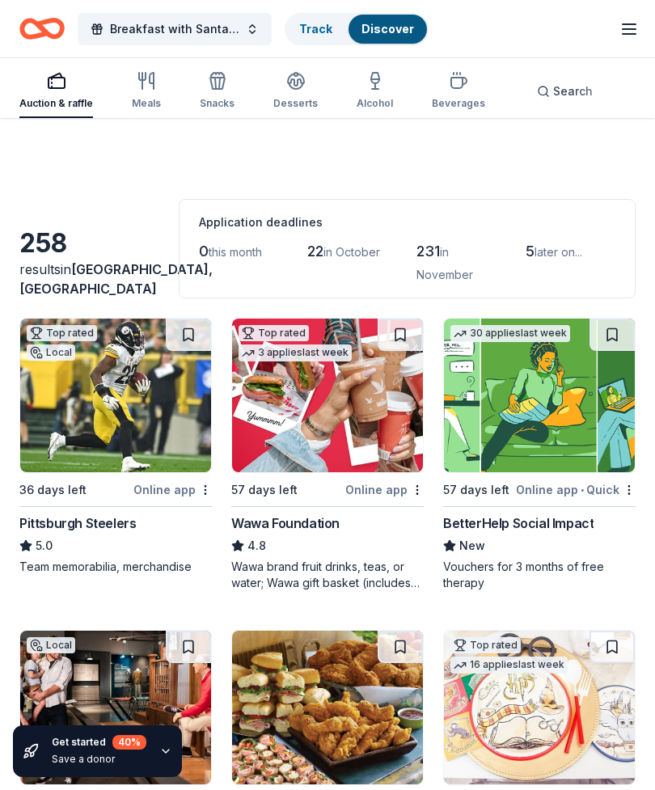  I want to click on a: Home, so click(42, 28).